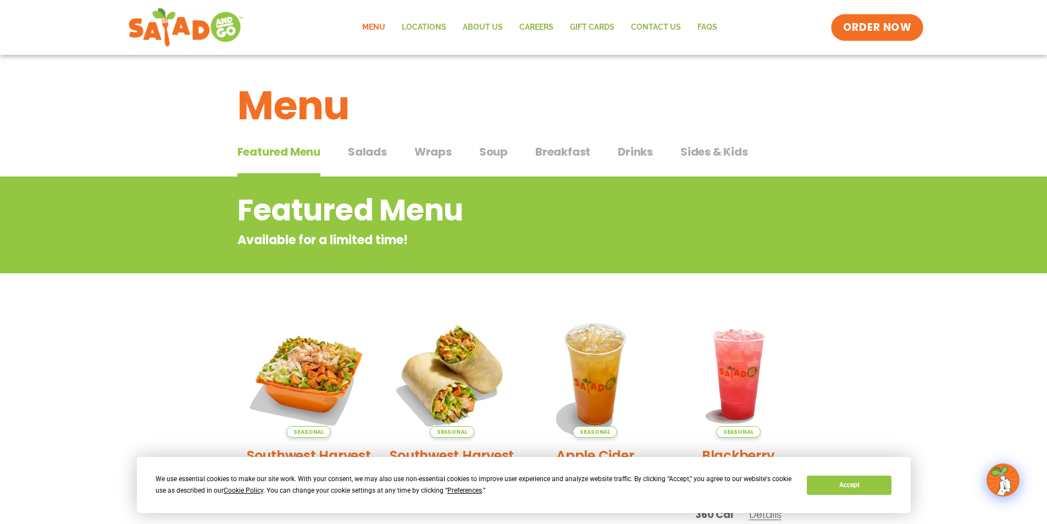  I want to click on div: Tabbed content, so click(524, 158).